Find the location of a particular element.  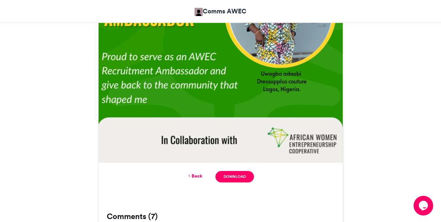

a: Back is located at coordinates (195, 176).